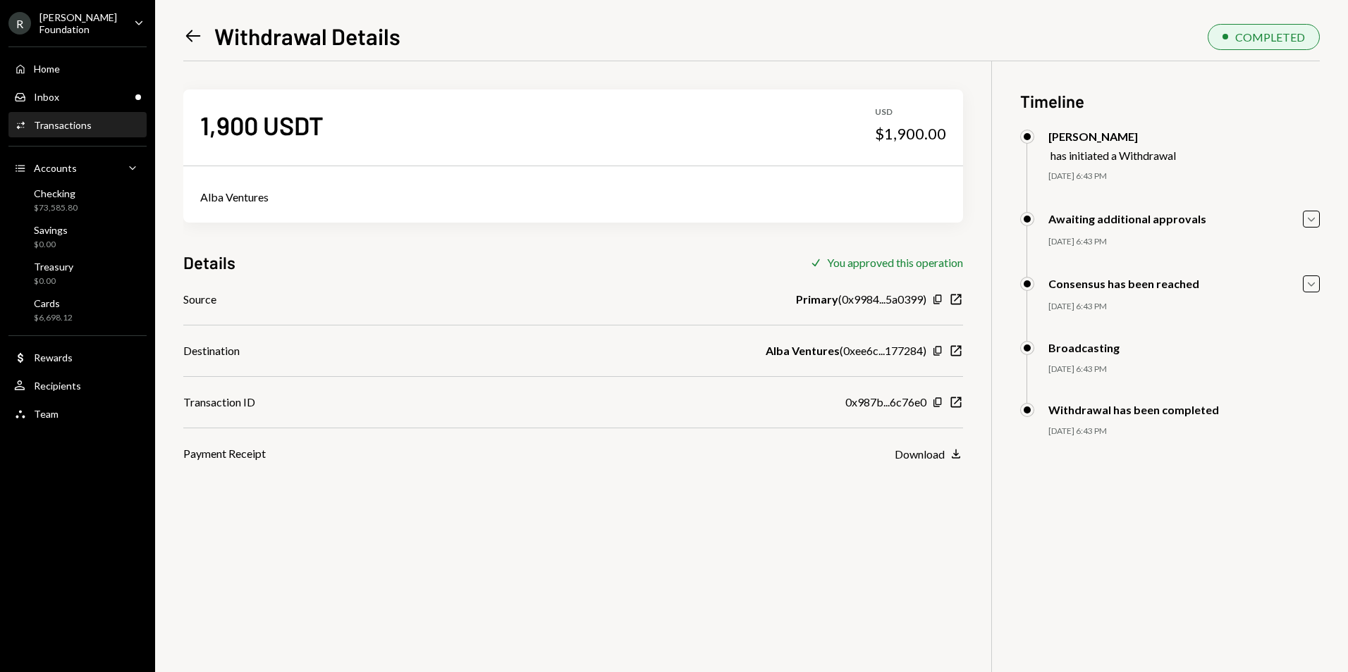  Describe the element at coordinates (63, 125) in the screenshot. I see `div: Transactions` at that location.